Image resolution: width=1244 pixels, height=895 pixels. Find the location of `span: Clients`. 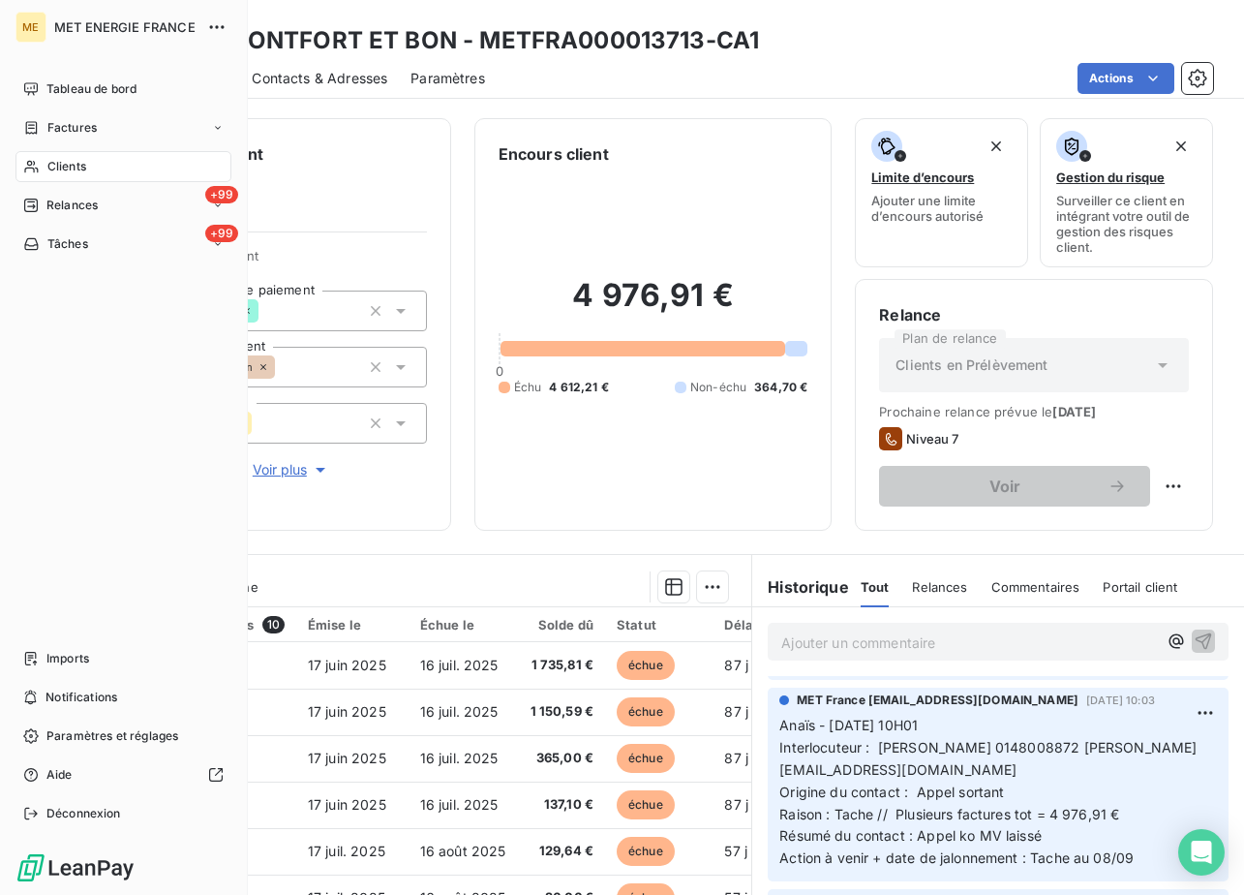

span: Clients is located at coordinates (67, 167).